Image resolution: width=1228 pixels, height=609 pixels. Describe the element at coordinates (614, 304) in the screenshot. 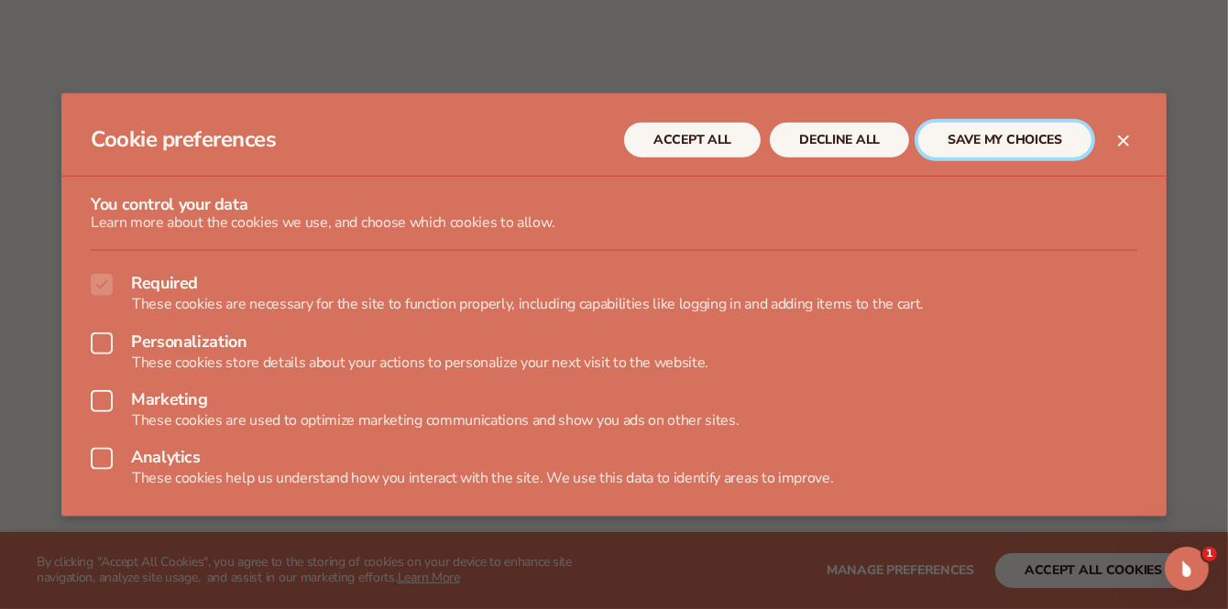

I see `p: These cookies are necessary for the site to function properly, including capabilities like loggin...` at that location.